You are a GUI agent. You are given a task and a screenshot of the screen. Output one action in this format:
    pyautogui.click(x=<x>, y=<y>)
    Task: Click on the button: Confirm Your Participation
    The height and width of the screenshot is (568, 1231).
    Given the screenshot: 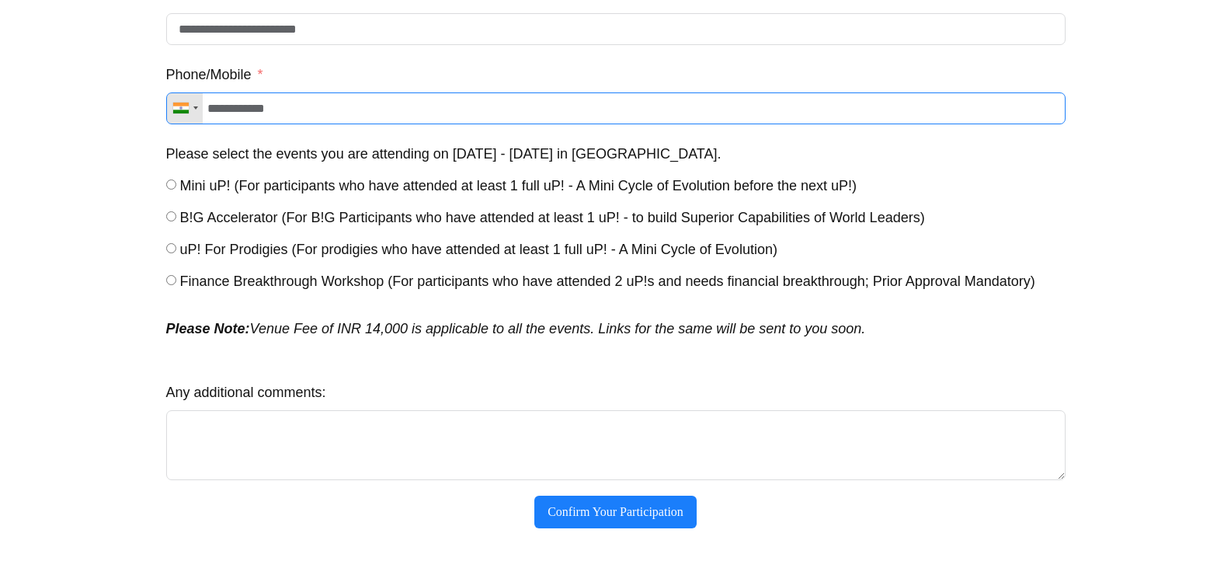 What is the action you would take?
    pyautogui.click(x=615, y=512)
    